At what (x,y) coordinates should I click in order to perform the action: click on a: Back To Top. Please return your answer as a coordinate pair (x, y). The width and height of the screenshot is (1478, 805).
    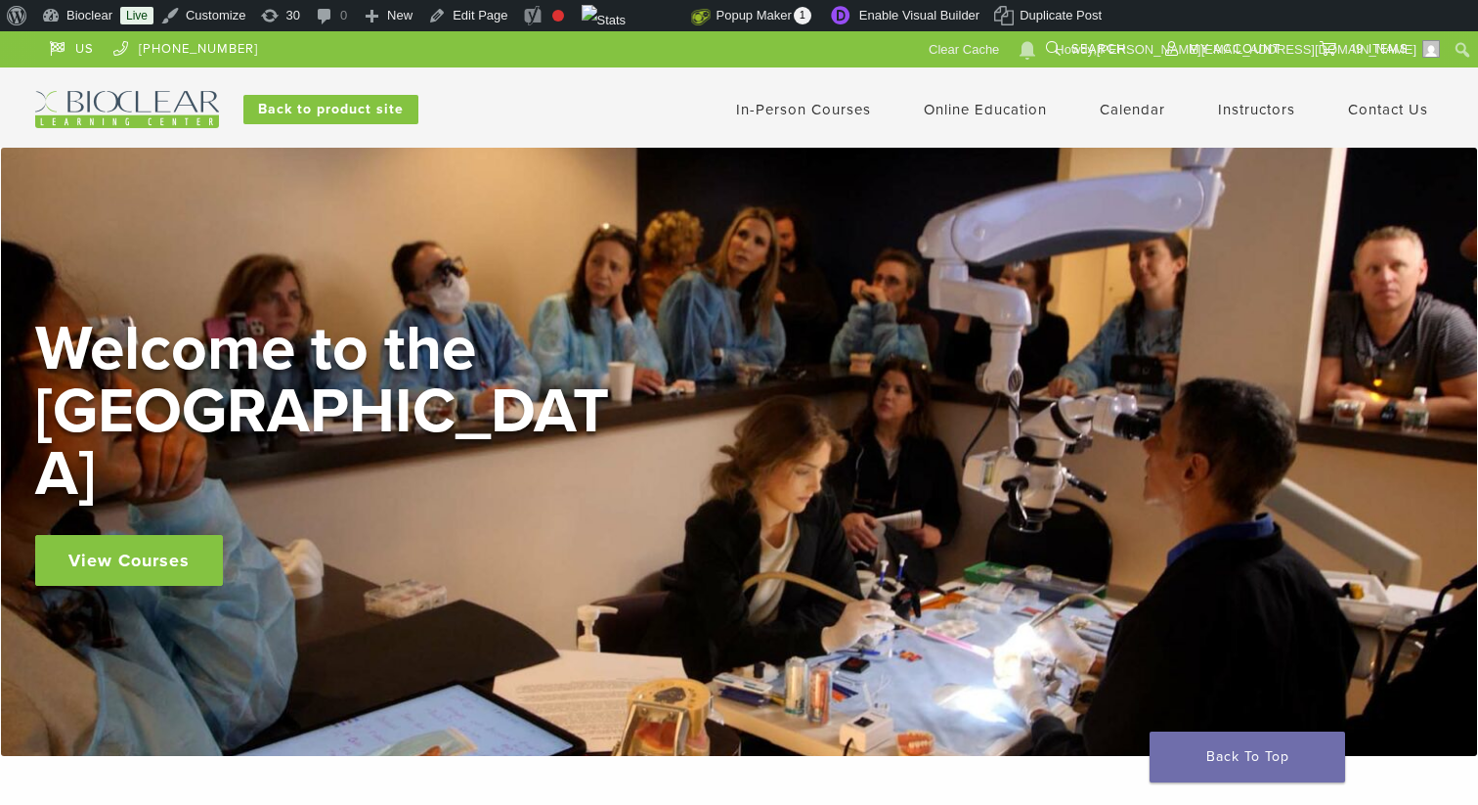
    Looking at the image, I should click on (1248, 757).